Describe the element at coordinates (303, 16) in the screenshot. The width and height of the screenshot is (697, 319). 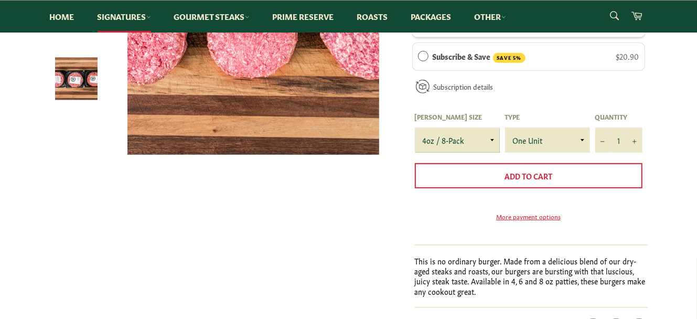
I see `a: Prime Reserve` at that location.